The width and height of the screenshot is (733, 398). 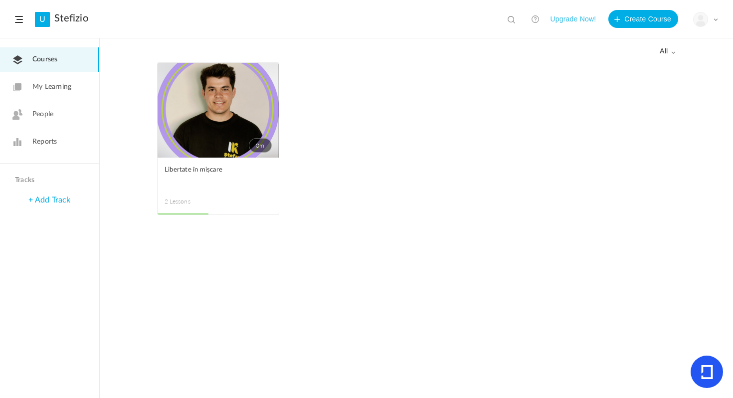 What do you see at coordinates (668, 51) in the screenshot?
I see `span: all` at bounding box center [668, 51].